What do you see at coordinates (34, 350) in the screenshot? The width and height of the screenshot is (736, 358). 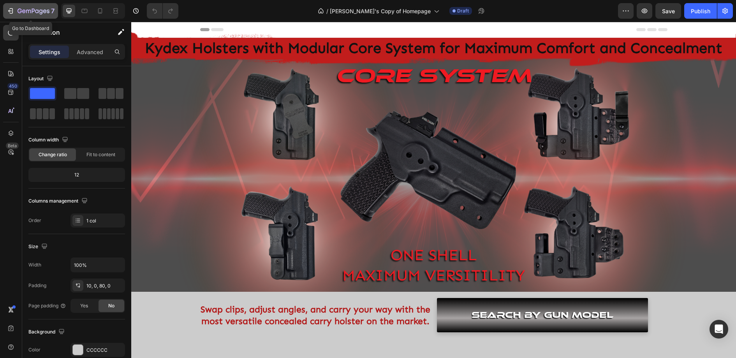 I see `div: Color` at bounding box center [34, 350].